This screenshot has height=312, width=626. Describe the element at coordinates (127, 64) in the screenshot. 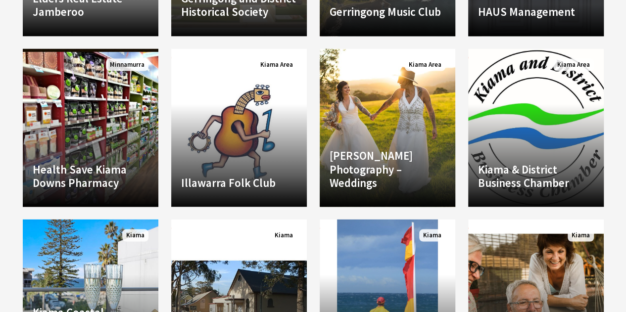

I see `span: Minnamurra` at that location.